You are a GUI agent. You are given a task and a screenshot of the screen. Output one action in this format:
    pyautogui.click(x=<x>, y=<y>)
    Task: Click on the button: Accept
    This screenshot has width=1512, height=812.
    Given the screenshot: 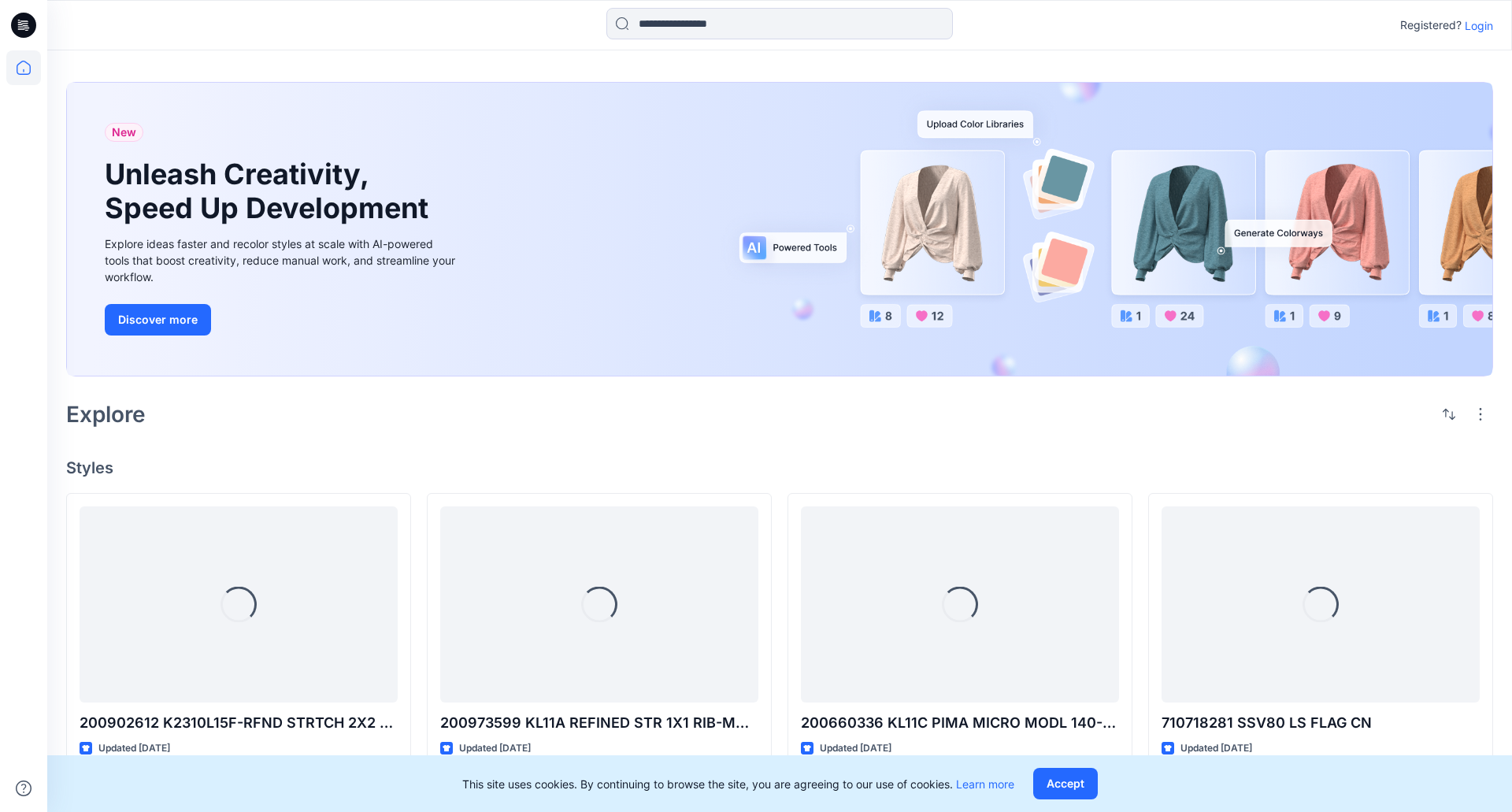 What is the action you would take?
    pyautogui.click(x=1066, y=784)
    